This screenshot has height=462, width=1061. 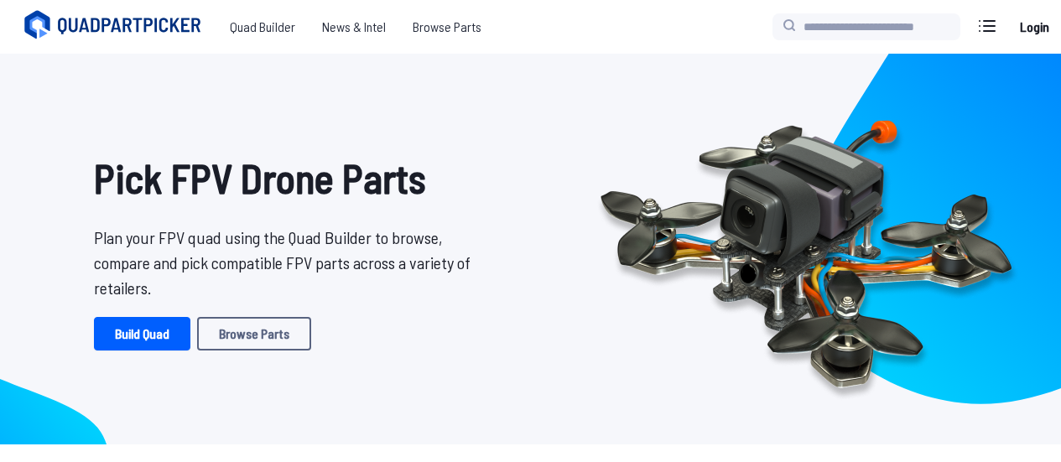 I want to click on a: Build Quad, so click(x=142, y=334).